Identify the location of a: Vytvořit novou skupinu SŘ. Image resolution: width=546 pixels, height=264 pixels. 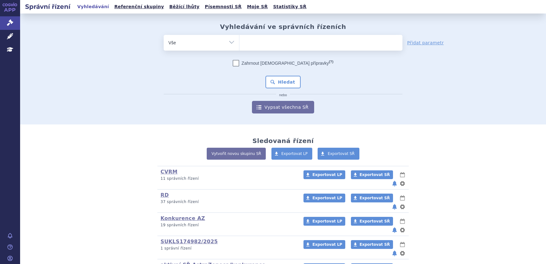
(236, 154).